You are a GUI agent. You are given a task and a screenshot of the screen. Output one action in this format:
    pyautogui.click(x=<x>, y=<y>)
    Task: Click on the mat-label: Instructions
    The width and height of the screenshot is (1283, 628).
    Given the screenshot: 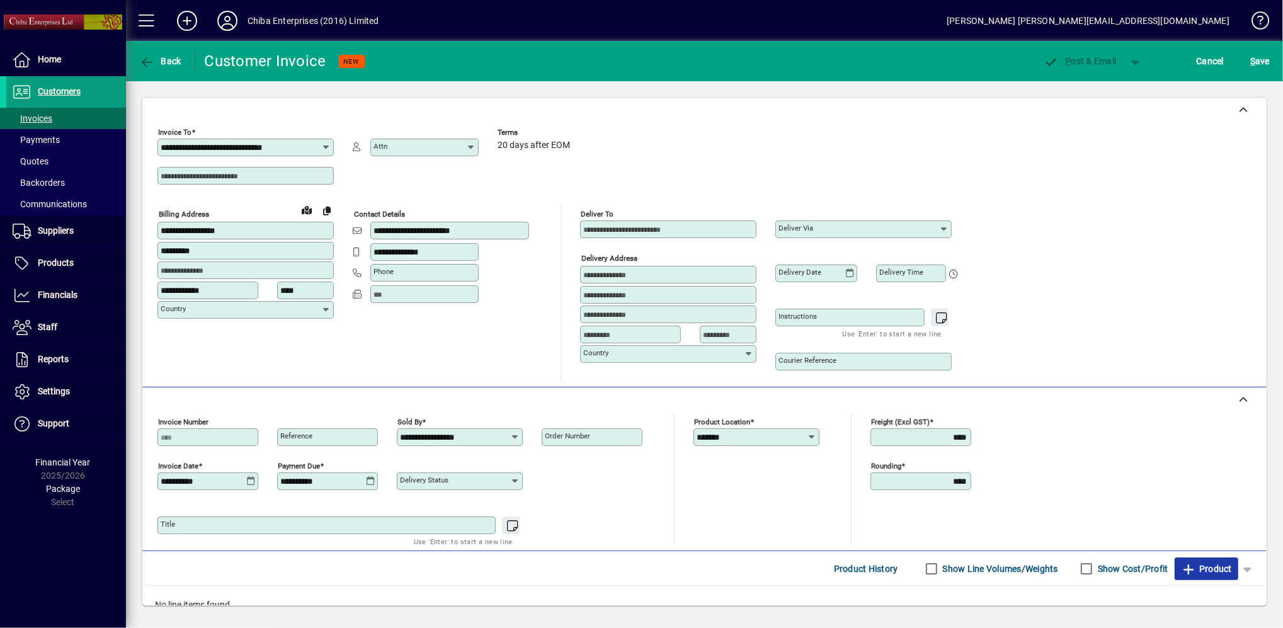 What is the action you would take?
    pyautogui.click(x=798, y=316)
    